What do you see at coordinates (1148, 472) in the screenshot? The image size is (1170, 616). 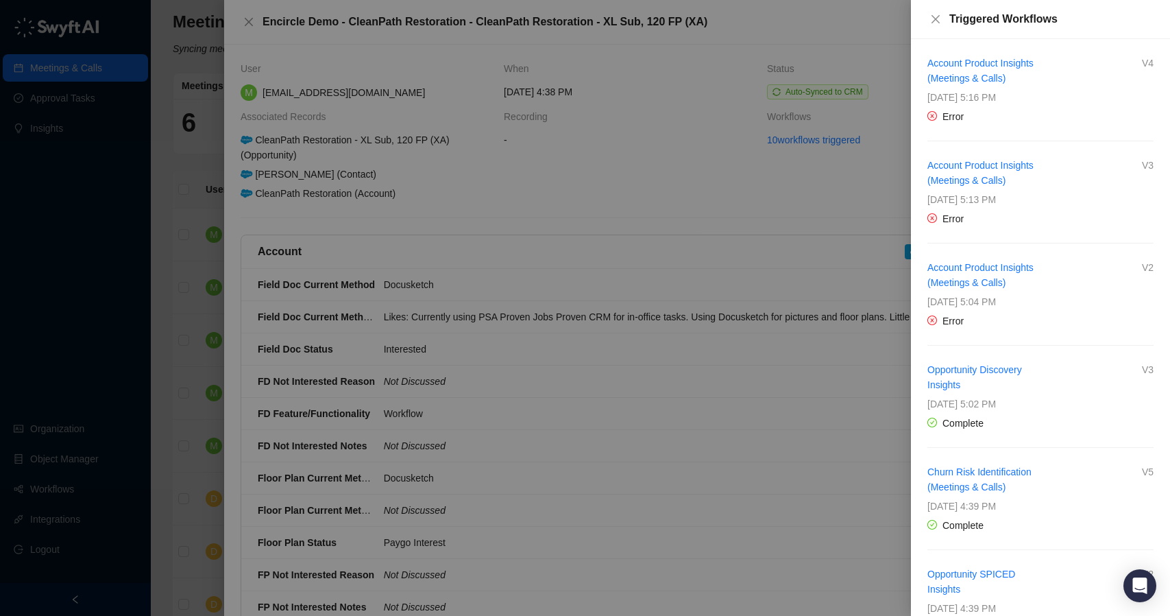 I see `span: V5` at bounding box center [1148, 472].